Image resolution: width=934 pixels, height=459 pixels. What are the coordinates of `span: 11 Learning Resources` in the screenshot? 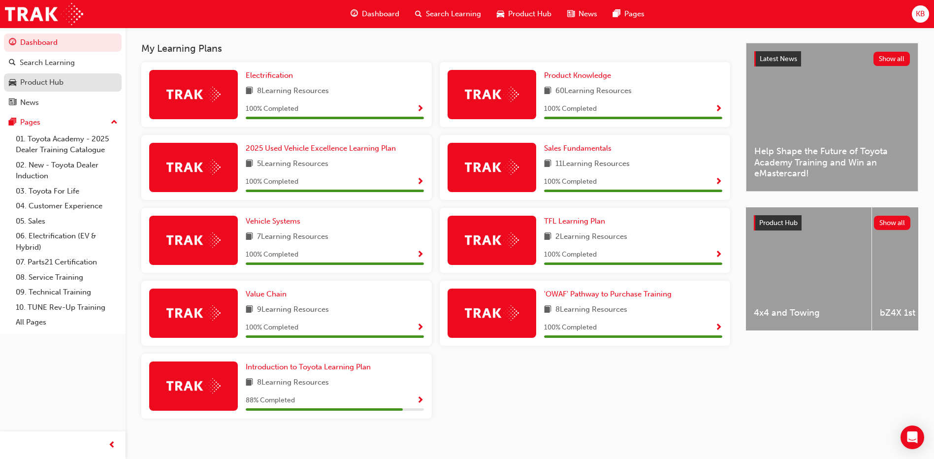 It's located at (592, 164).